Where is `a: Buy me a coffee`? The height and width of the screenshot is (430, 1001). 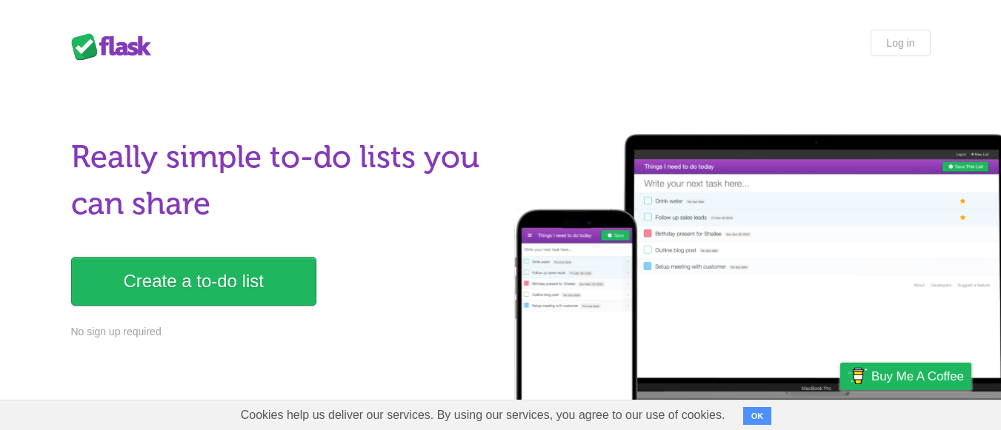 a: Buy me a coffee is located at coordinates (905, 376).